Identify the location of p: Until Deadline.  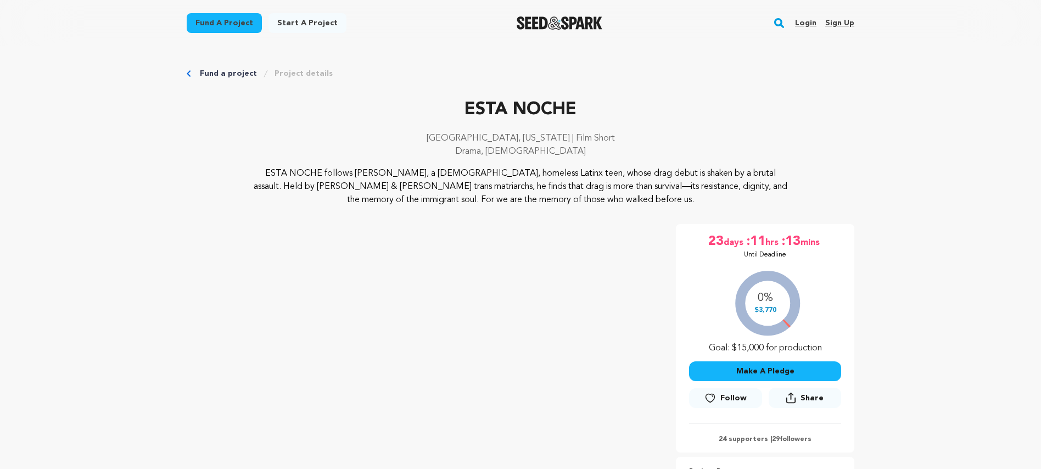
(765, 255).